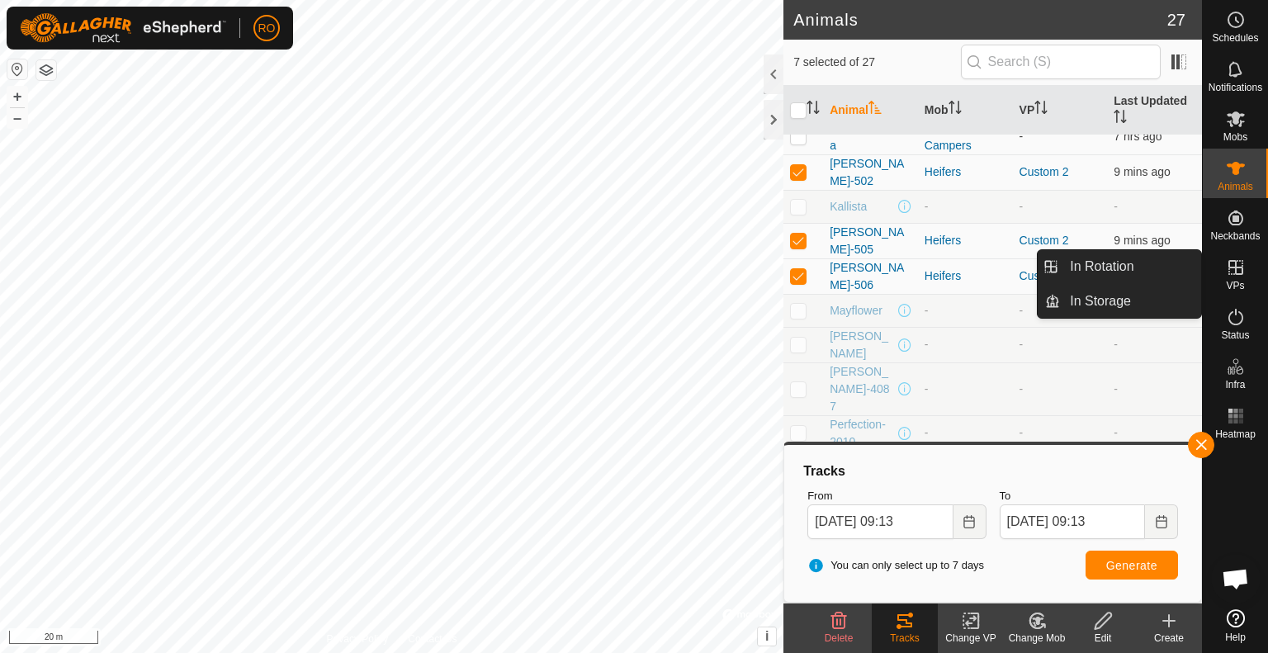 This screenshot has width=1268, height=653. What do you see at coordinates (896, 566) in the screenshot?
I see `span: You can only select up to 7 days` at bounding box center [896, 566].